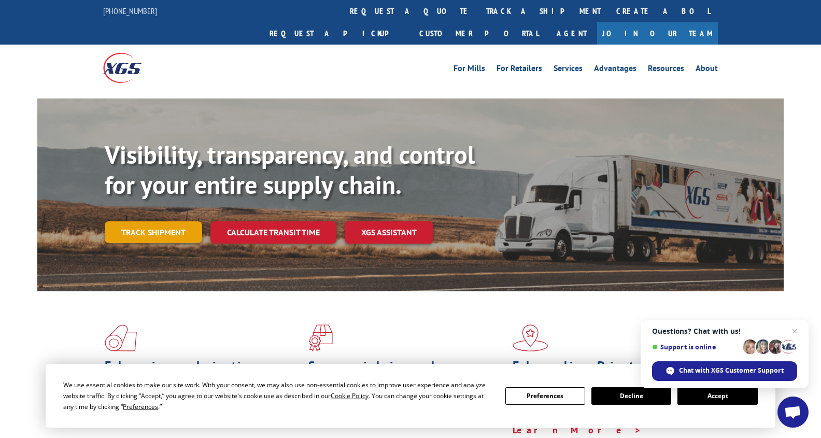 The image size is (821, 438). I want to click on span: Preferences, so click(141, 406).